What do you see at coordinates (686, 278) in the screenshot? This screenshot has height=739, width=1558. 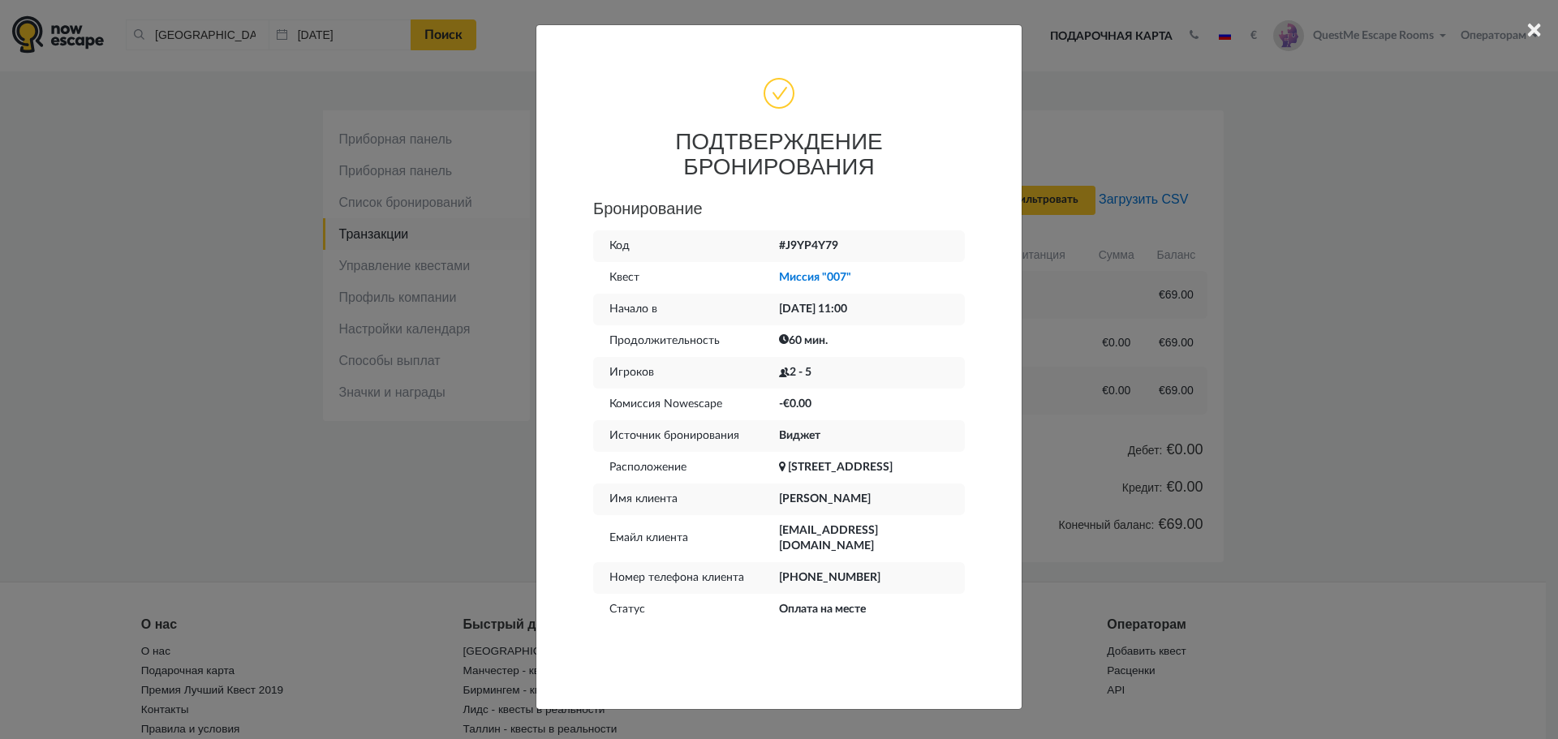 I see `td: Квест` at bounding box center [686, 278].